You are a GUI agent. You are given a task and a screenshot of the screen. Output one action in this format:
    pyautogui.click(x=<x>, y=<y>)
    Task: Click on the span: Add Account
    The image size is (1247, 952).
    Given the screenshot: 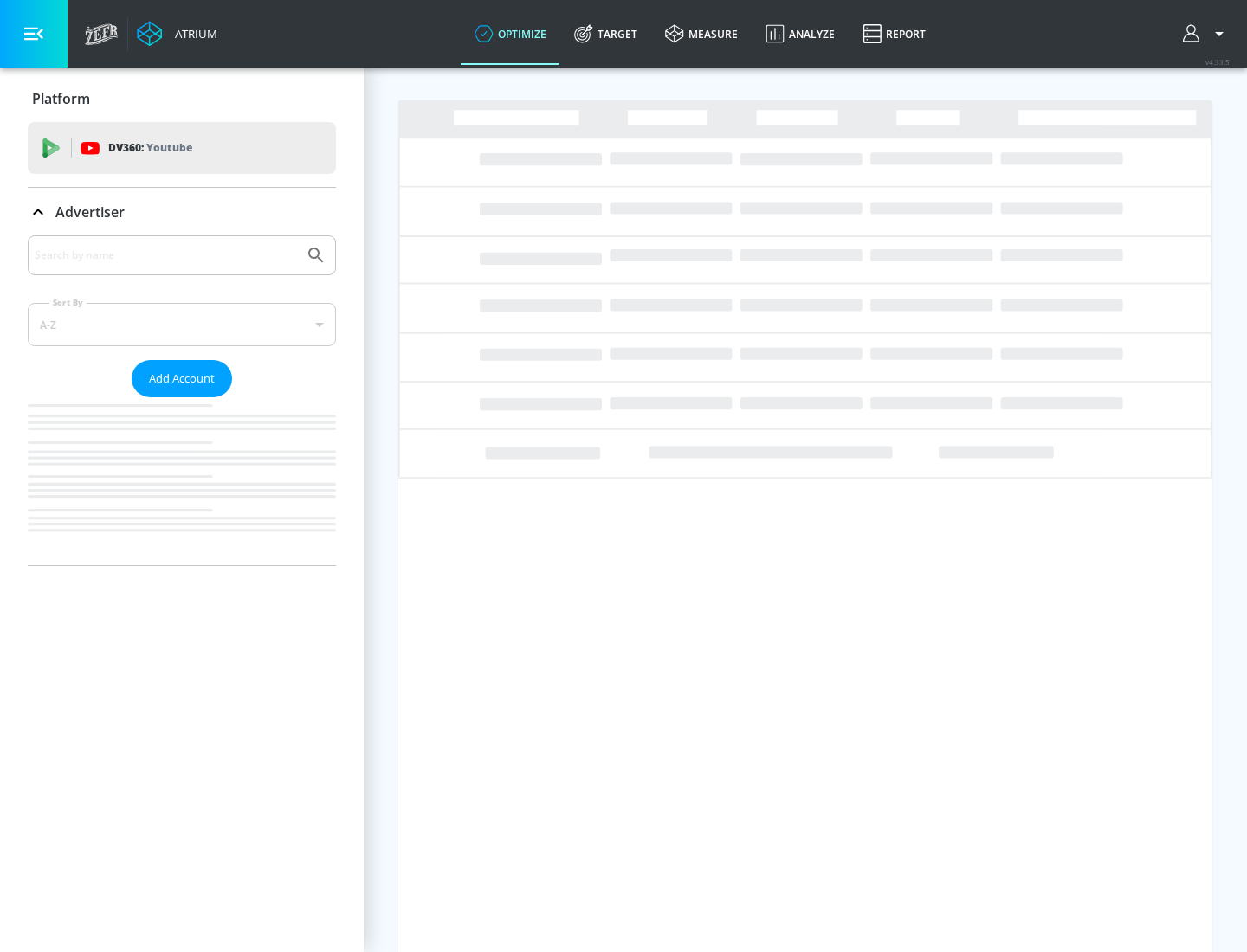 What is the action you would take?
    pyautogui.click(x=182, y=378)
    